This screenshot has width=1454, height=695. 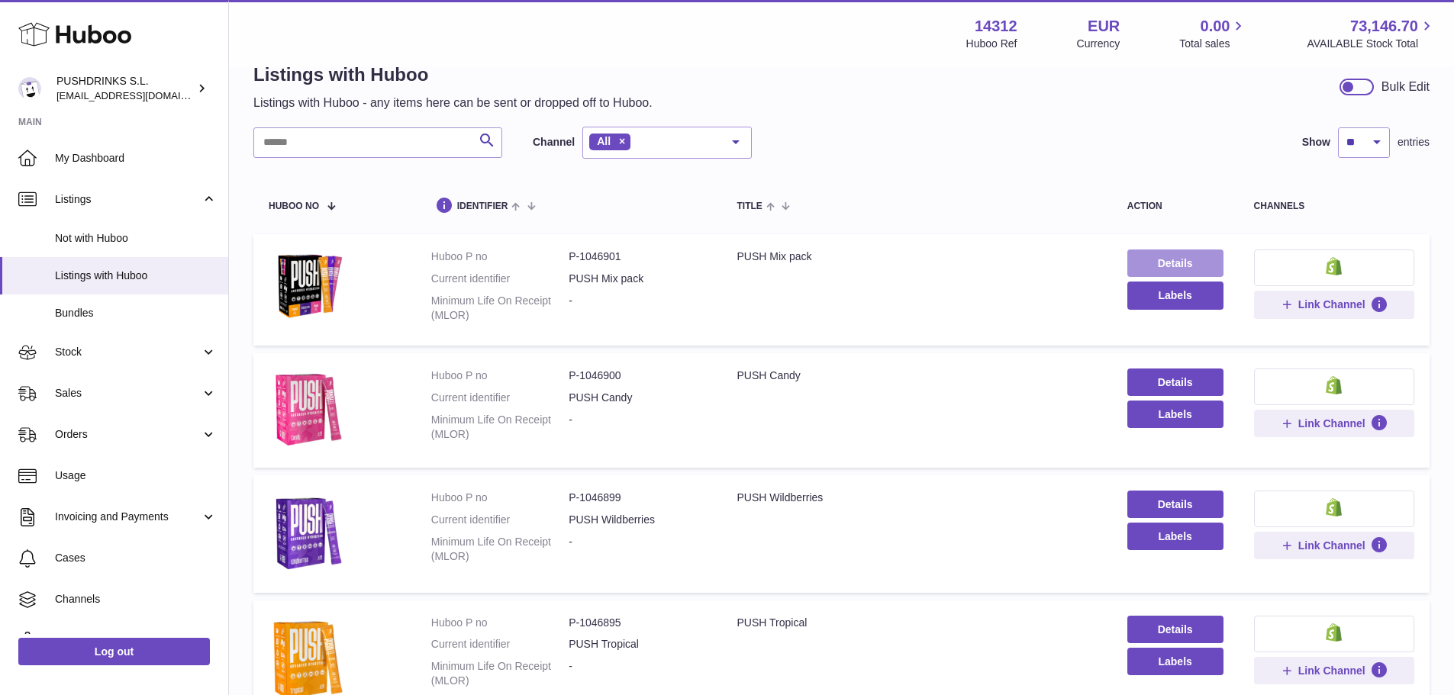 What do you see at coordinates (916, 257) in the screenshot?
I see `div: PUSH Mix pack` at bounding box center [916, 257].